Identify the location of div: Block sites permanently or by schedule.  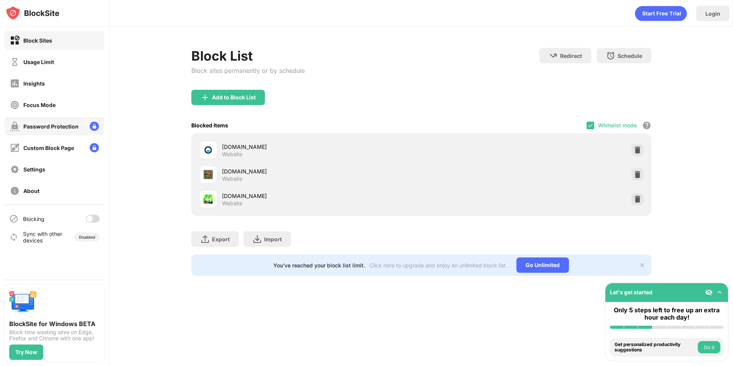
(248, 71).